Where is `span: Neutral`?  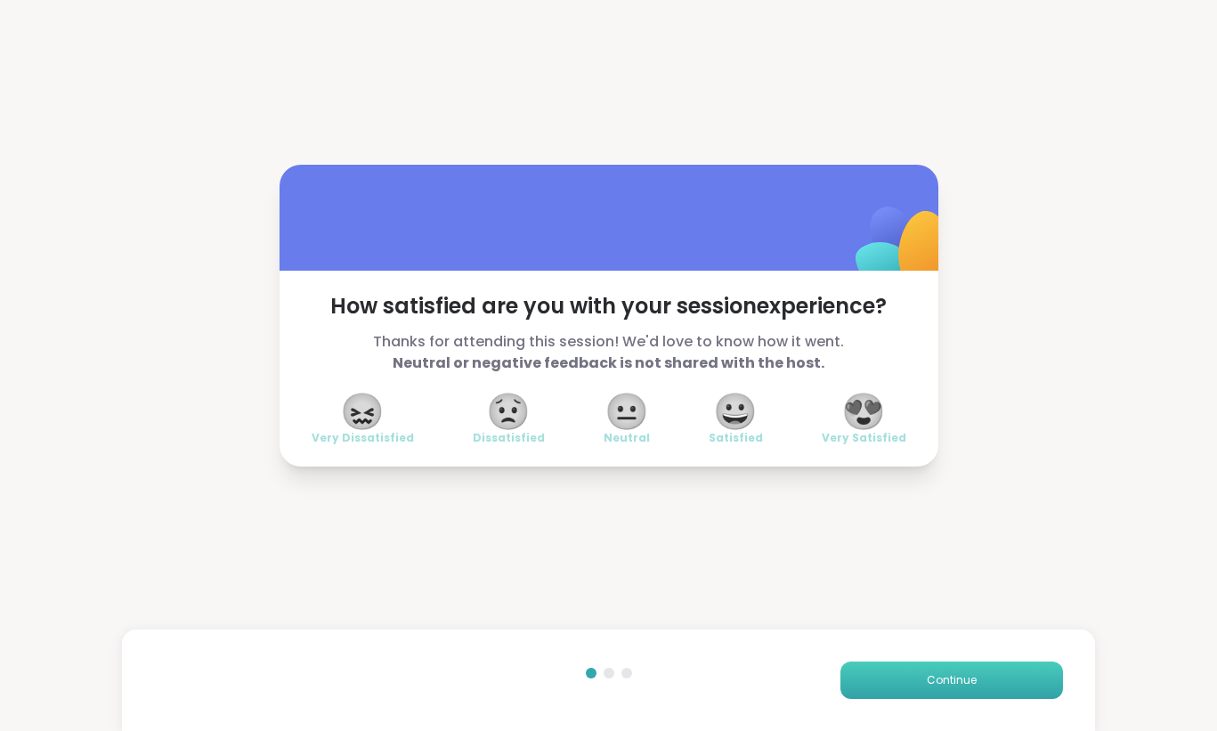 span: Neutral is located at coordinates (627, 438).